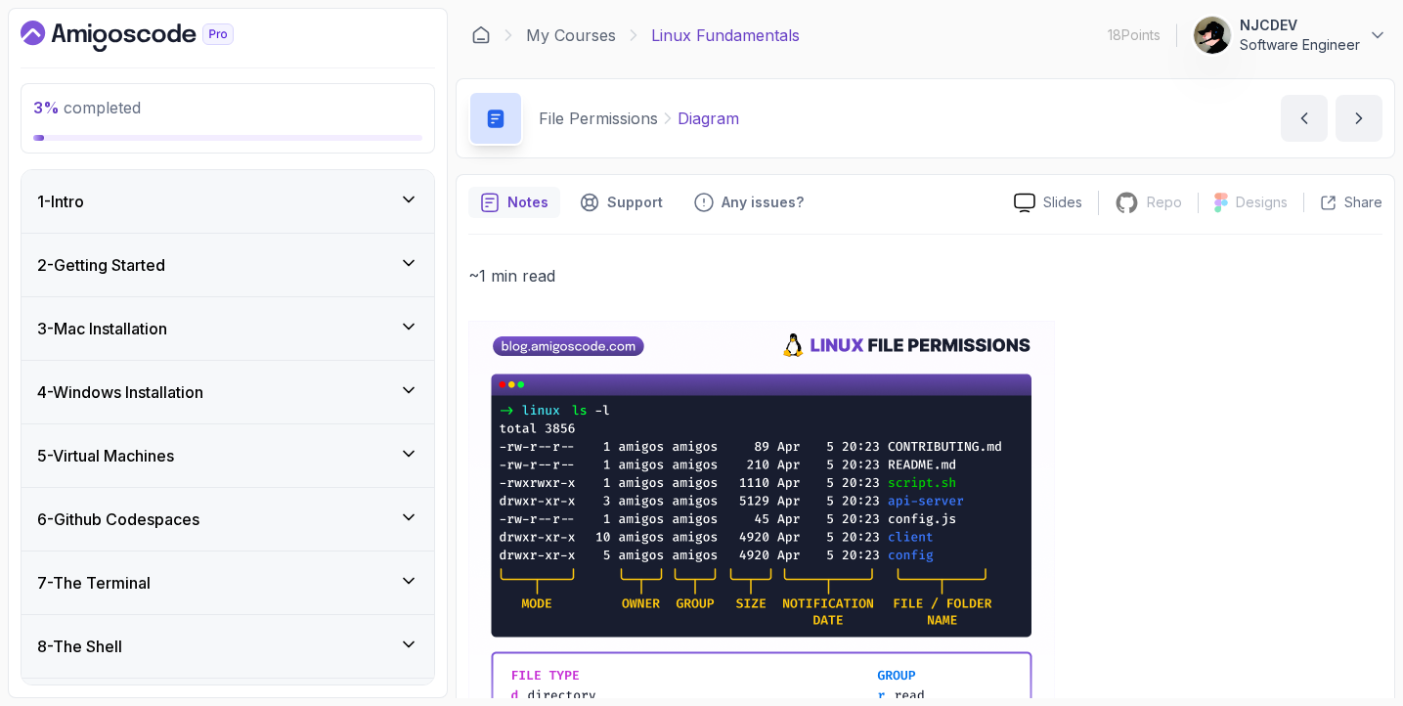  Describe the element at coordinates (118, 519) in the screenshot. I see `h3: 6 - Github Codespaces` at that location.